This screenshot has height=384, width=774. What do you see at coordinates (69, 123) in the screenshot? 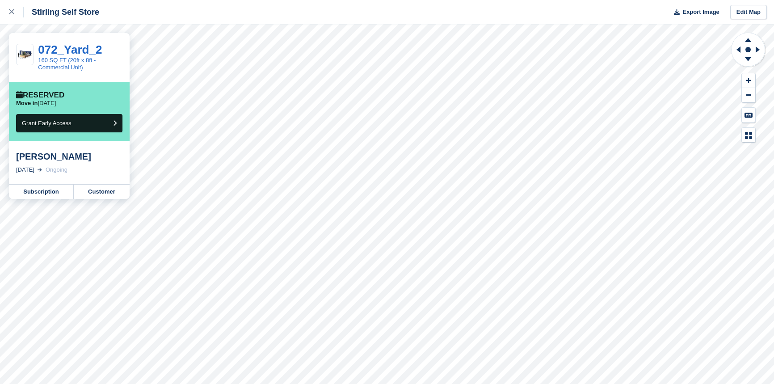
I see `button: Grant Early Access` at bounding box center [69, 123].